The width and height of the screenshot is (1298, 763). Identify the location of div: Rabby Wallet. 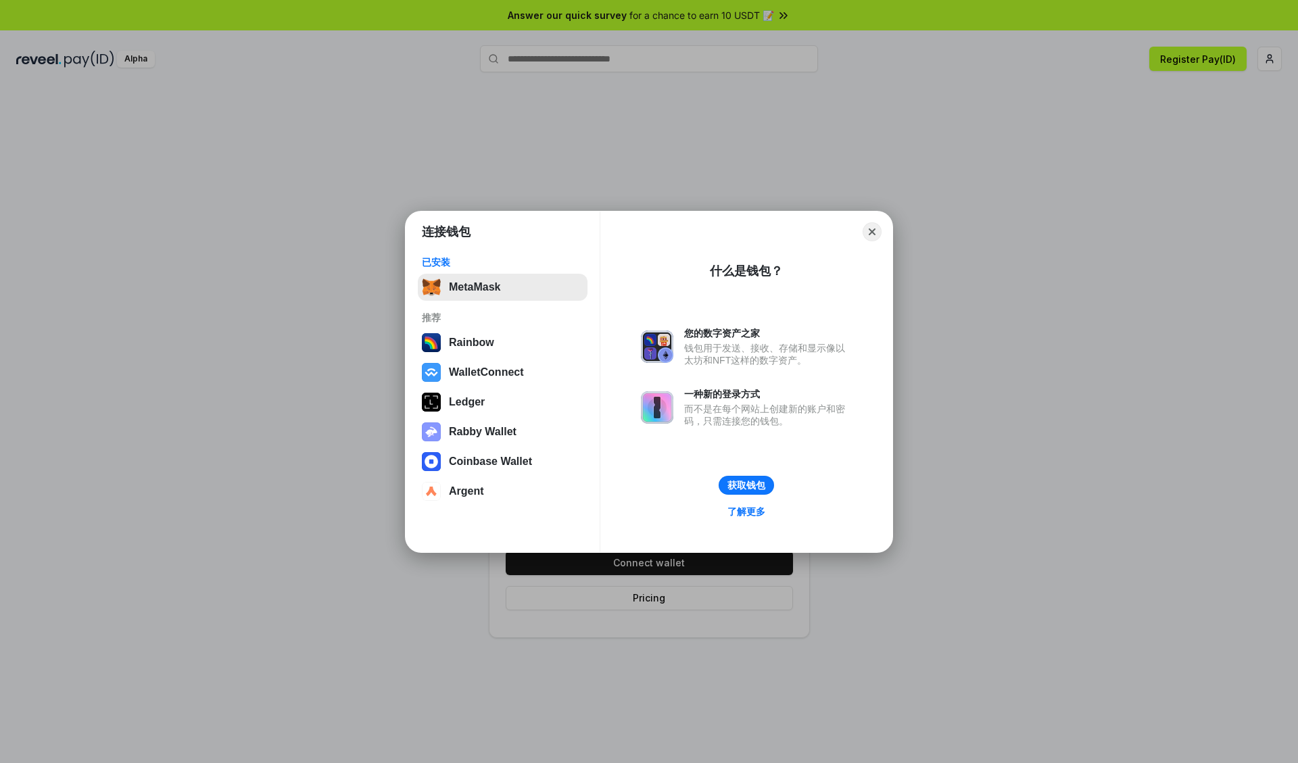
(483, 432).